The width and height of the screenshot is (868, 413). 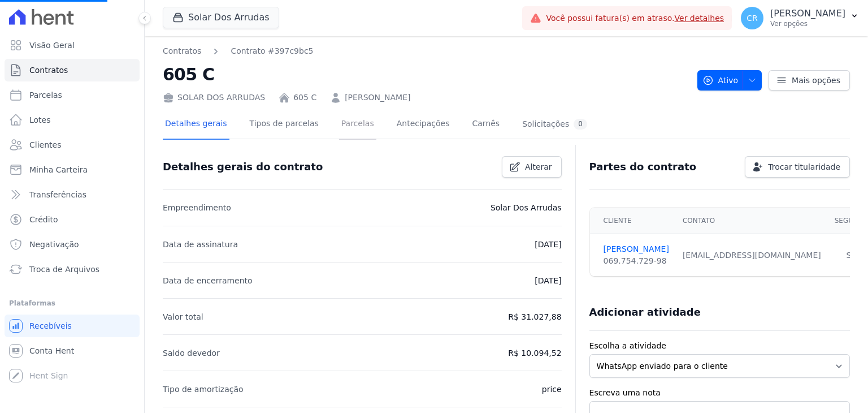 What do you see at coordinates (191, 353) in the screenshot?
I see `p: Saldo devedor` at bounding box center [191, 353].